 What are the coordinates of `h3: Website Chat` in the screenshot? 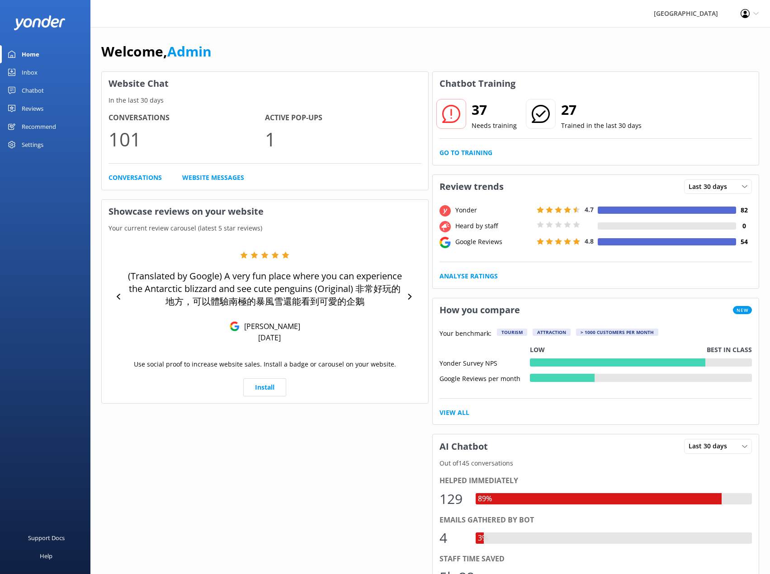 It's located at (265, 84).